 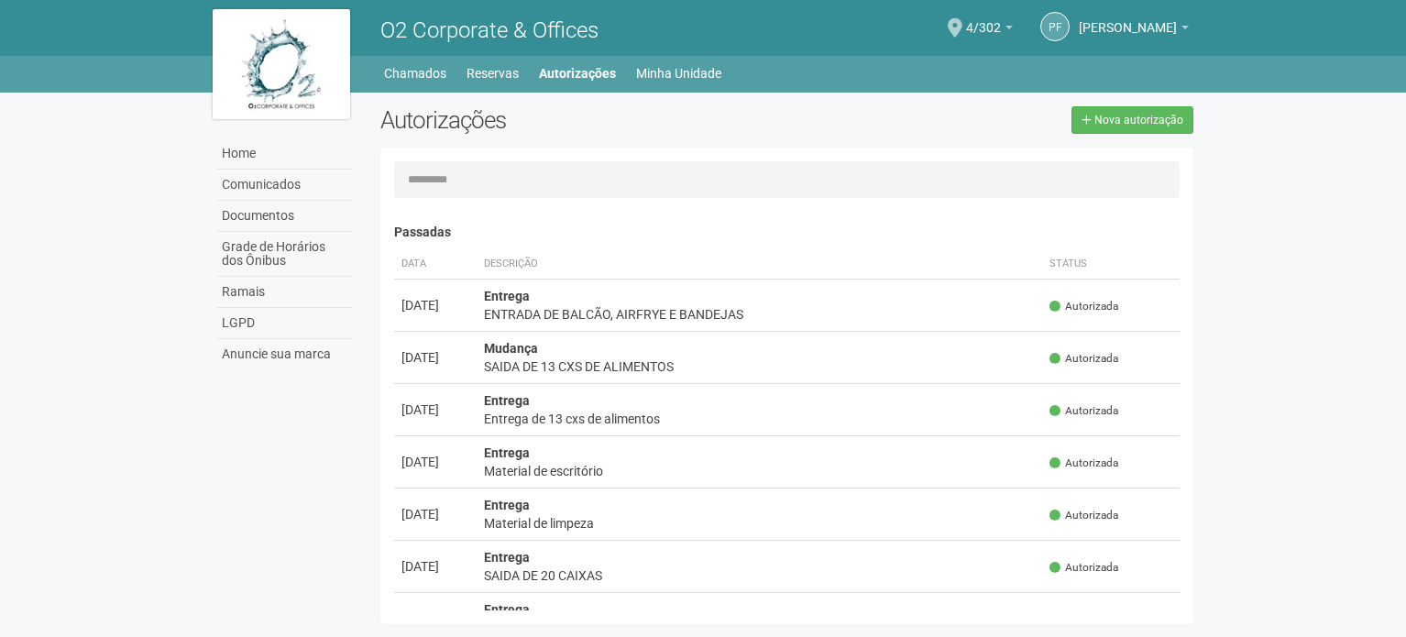 I want to click on h2: Autorizações, so click(x=577, y=120).